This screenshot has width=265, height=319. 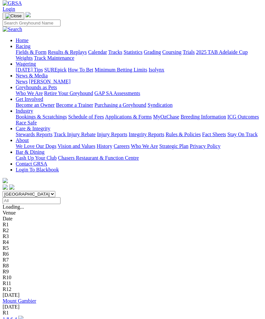 What do you see at coordinates (132, 266) in the screenshot?
I see `div: R8` at bounding box center [132, 266].